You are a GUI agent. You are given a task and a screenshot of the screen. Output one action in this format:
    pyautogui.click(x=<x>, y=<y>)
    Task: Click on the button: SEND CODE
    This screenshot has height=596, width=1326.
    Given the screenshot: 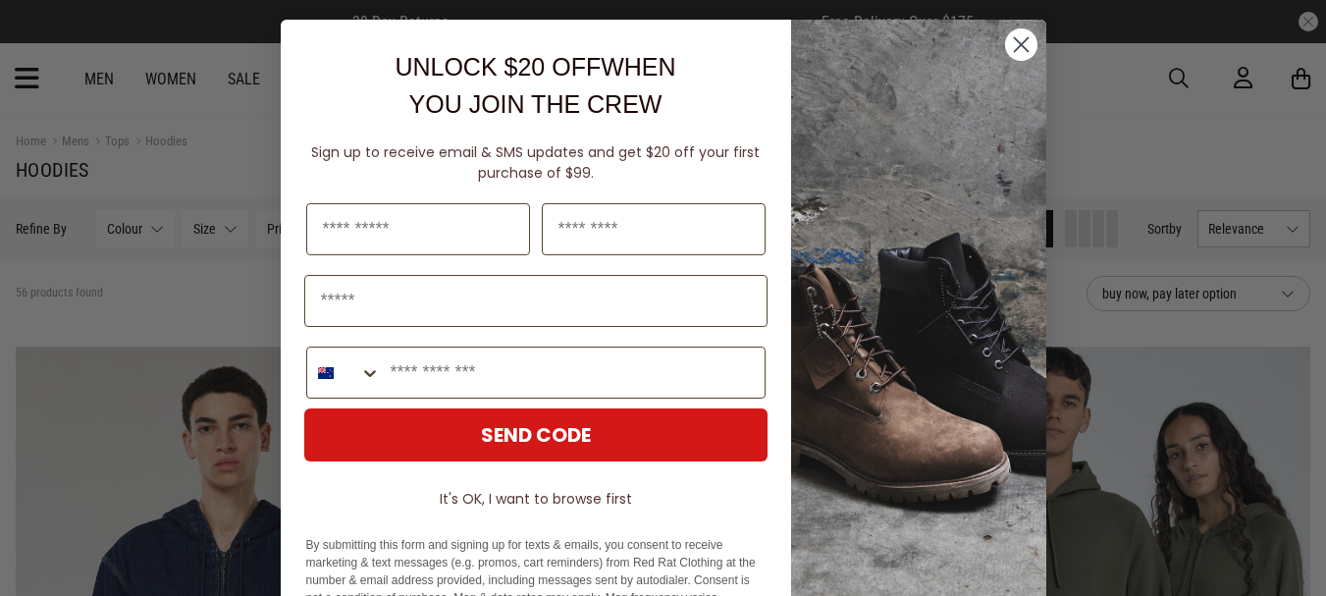 What is the action you would take?
    pyautogui.click(x=536, y=435)
    